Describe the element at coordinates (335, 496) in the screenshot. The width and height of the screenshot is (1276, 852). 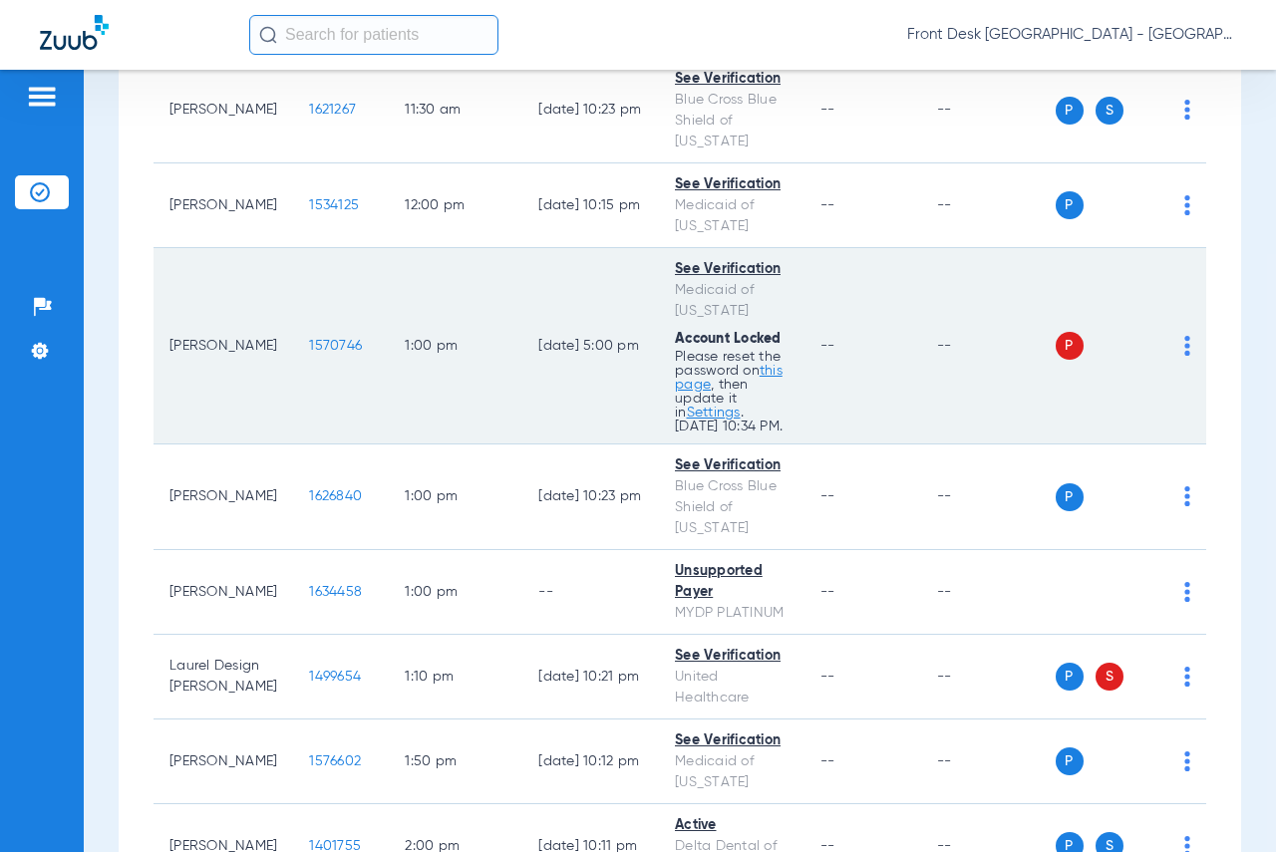
I see `span: 1626840` at that location.